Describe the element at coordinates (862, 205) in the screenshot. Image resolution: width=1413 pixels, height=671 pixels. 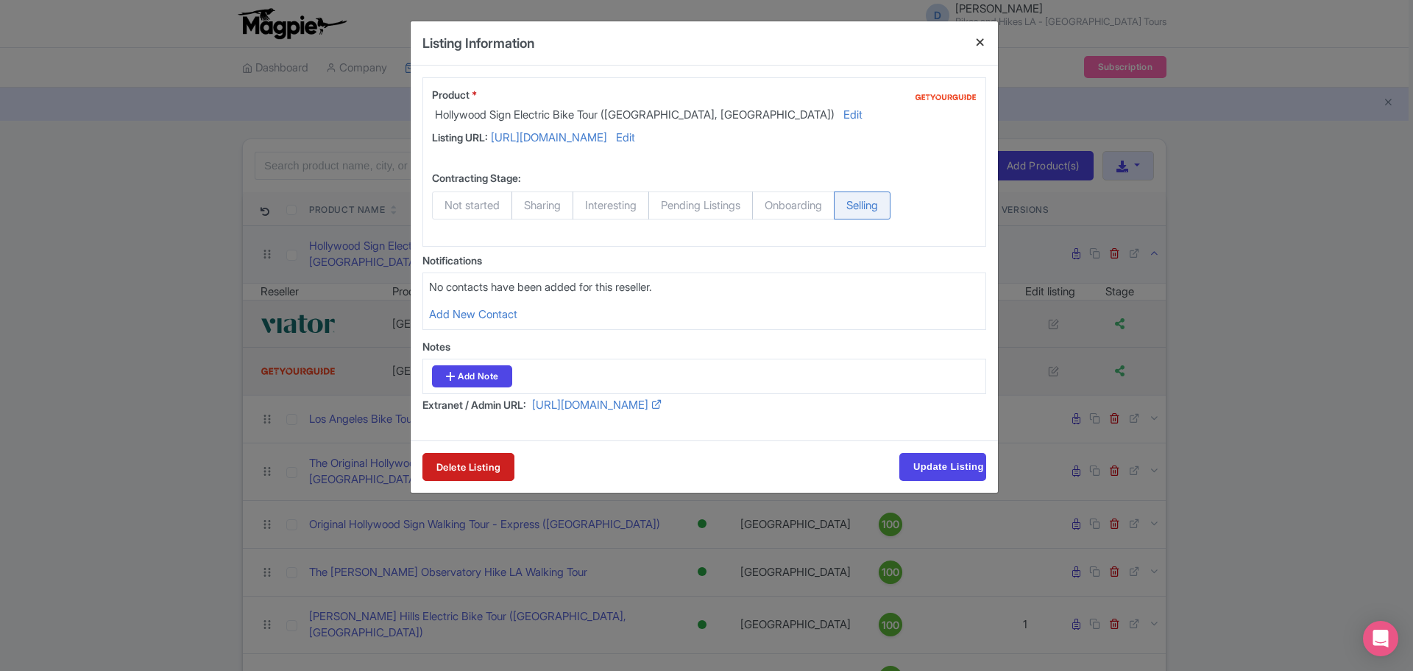
I see `span: Selling` at that location.